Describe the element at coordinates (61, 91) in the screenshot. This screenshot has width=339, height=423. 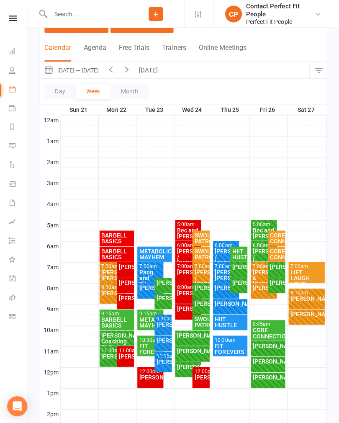
I see `button: Day` at that location.